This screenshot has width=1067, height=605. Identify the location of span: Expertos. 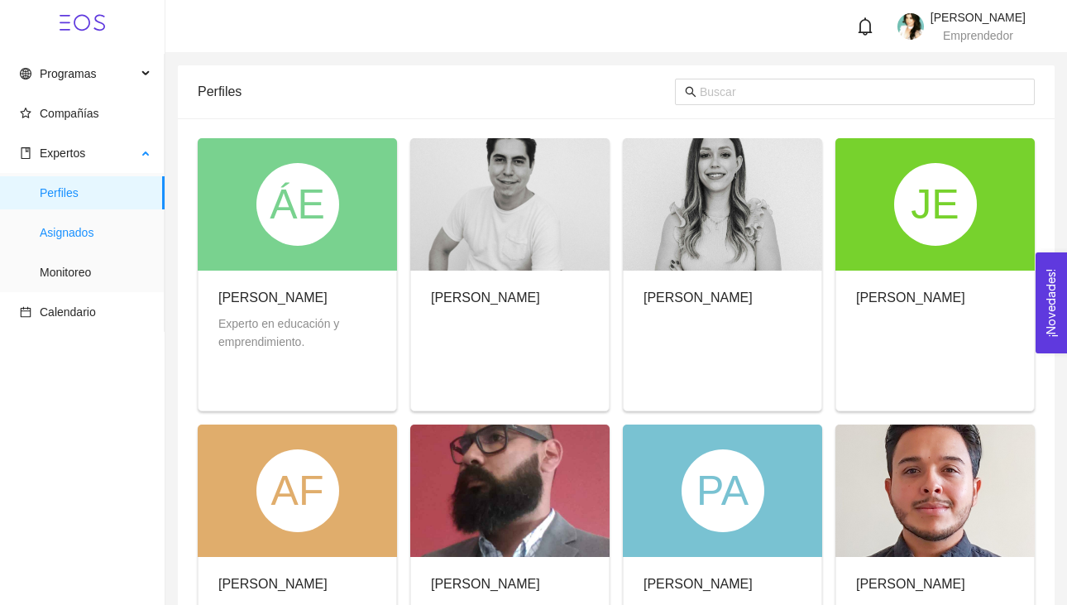
(62, 153).